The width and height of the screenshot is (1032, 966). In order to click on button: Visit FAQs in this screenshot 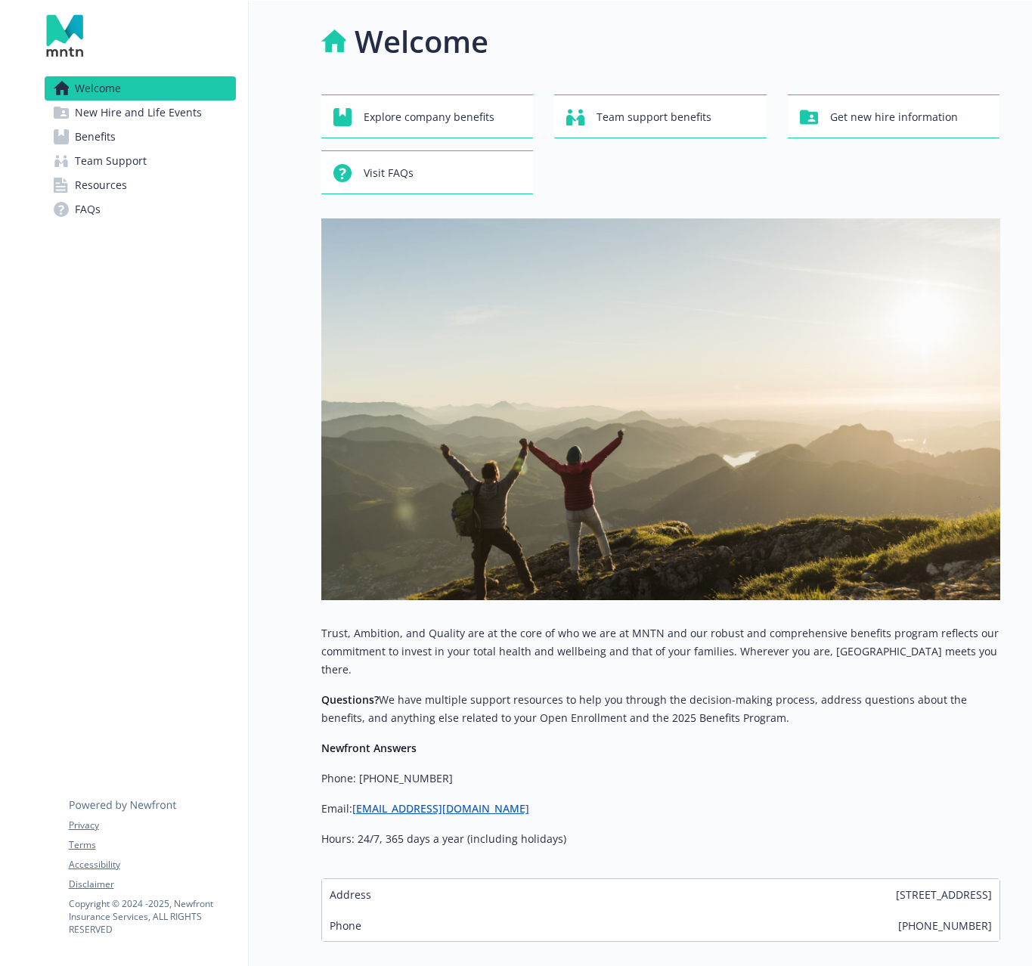, I will do `click(427, 172)`.